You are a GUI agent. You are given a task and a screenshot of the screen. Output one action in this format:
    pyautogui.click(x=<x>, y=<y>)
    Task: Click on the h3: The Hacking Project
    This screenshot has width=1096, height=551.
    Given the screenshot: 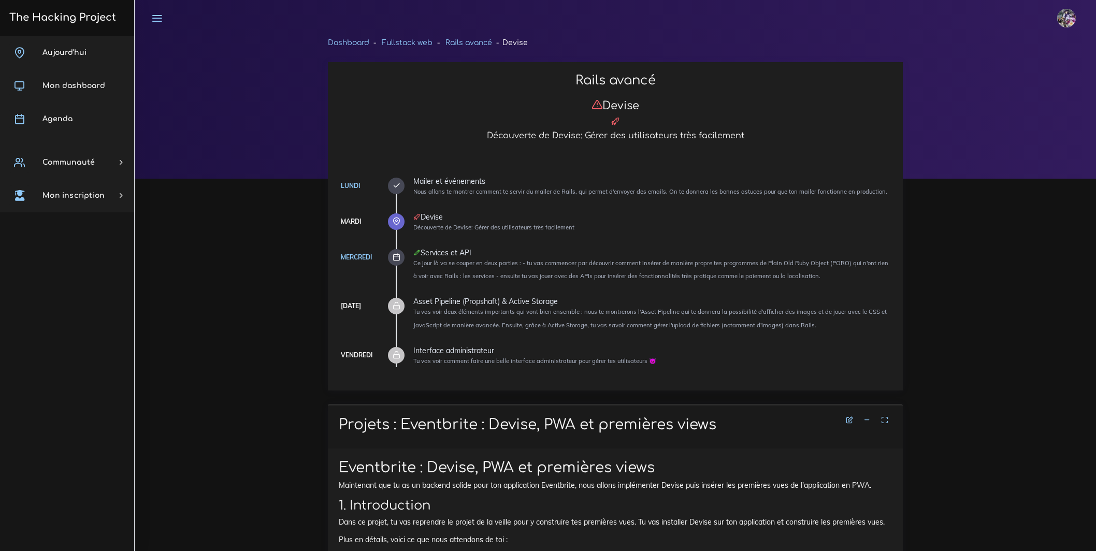 What is the action you would take?
    pyautogui.click(x=61, y=18)
    